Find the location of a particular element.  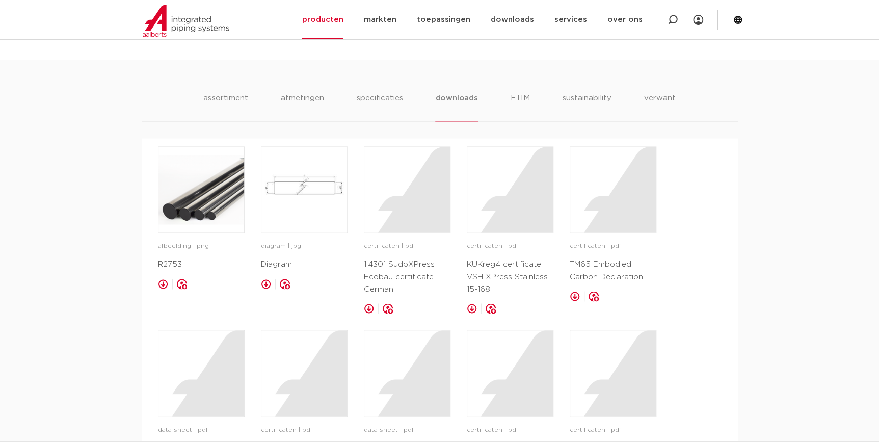

p: diagram | jpg is located at coordinates (304, 246).